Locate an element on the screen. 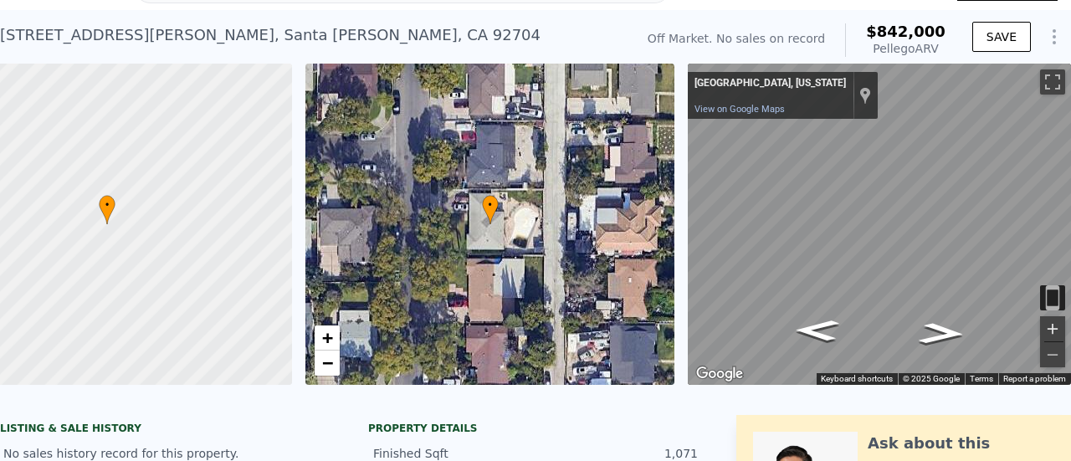 Image resolution: width=1071 pixels, height=461 pixels. a: Open this area in Google Maps (opens a new window) is located at coordinates (720, 374).